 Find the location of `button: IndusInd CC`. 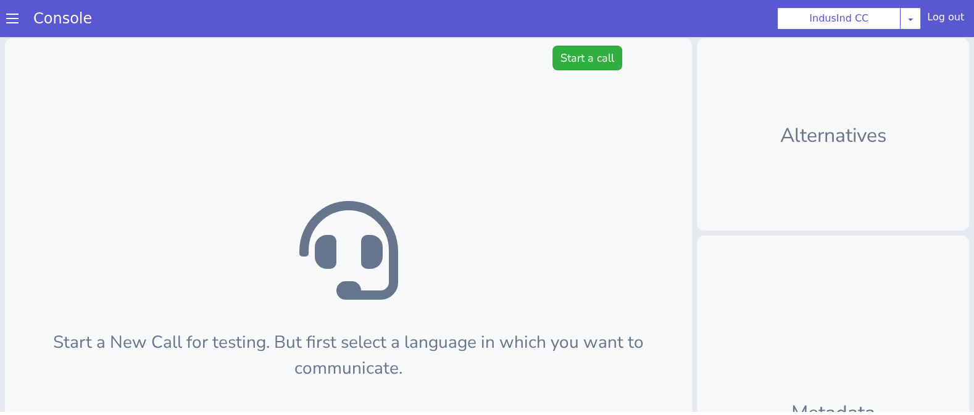

button: IndusInd CC is located at coordinates (839, 19).